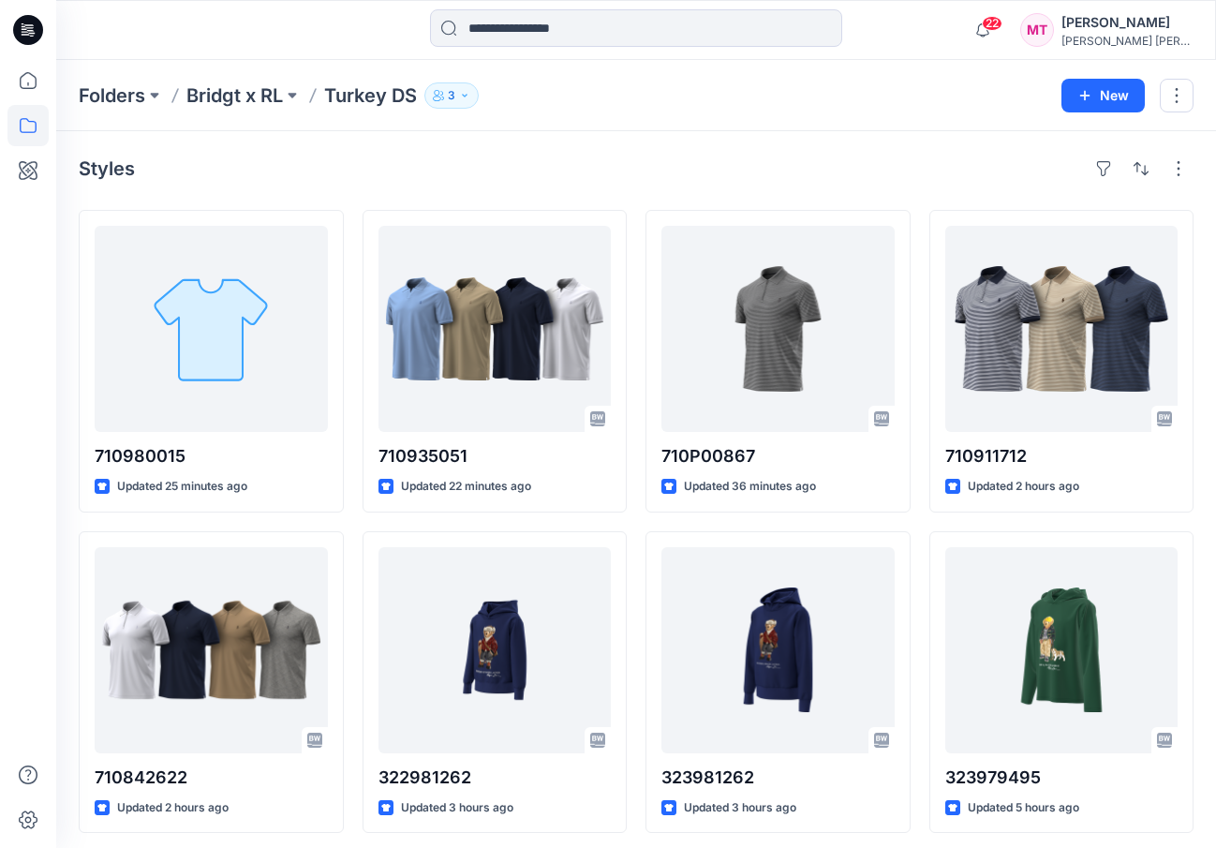  What do you see at coordinates (111, 96) in the screenshot?
I see `a: Folders` at bounding box center [111, 96].